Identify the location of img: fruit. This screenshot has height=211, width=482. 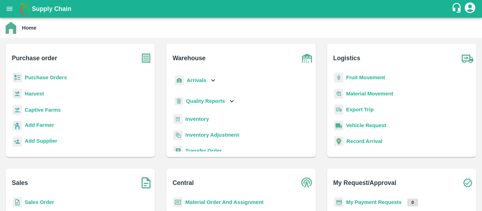
(339, 78).